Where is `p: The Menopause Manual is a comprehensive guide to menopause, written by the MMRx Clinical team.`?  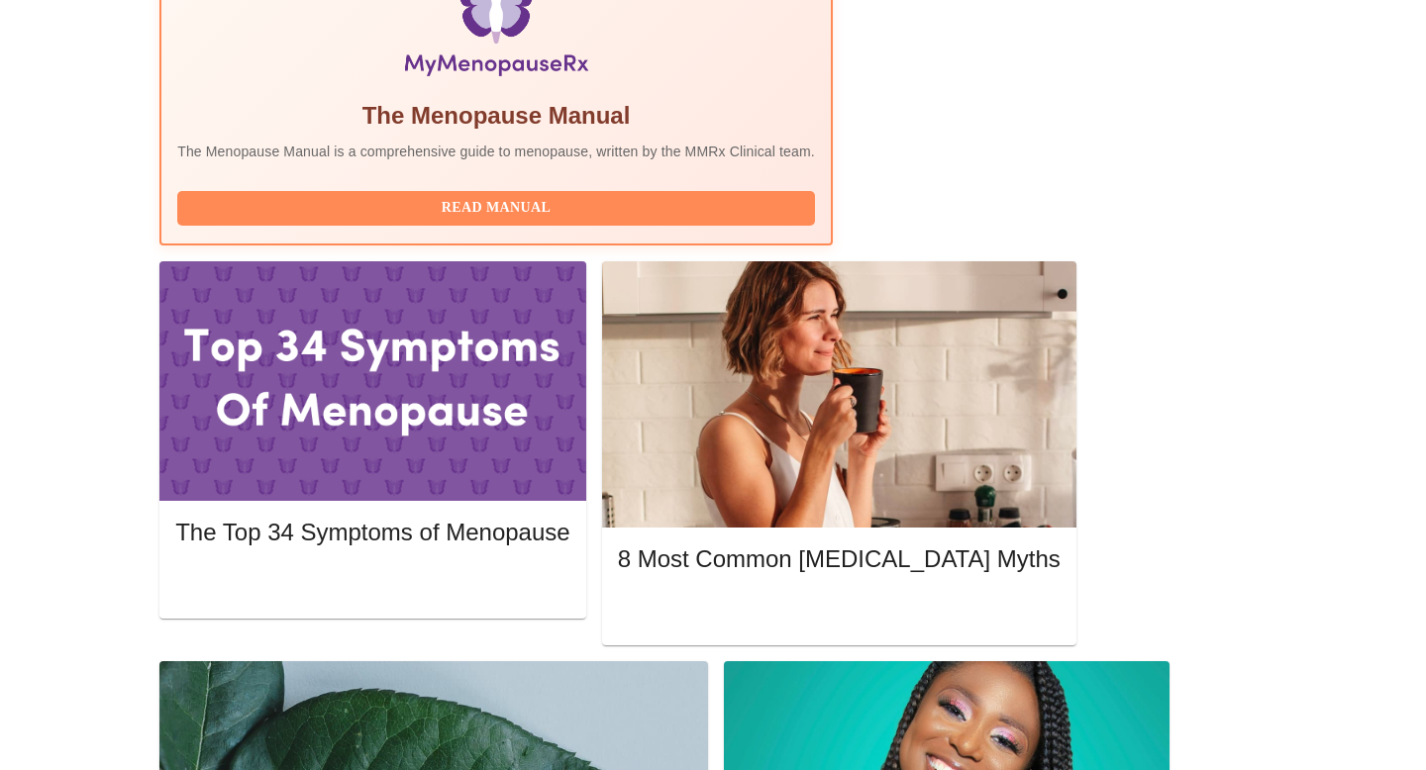
p: The Menopause Manual is a comprehensive guide to menopause, written by the MMRx Clinical team. is located at coordinates (496, 152).